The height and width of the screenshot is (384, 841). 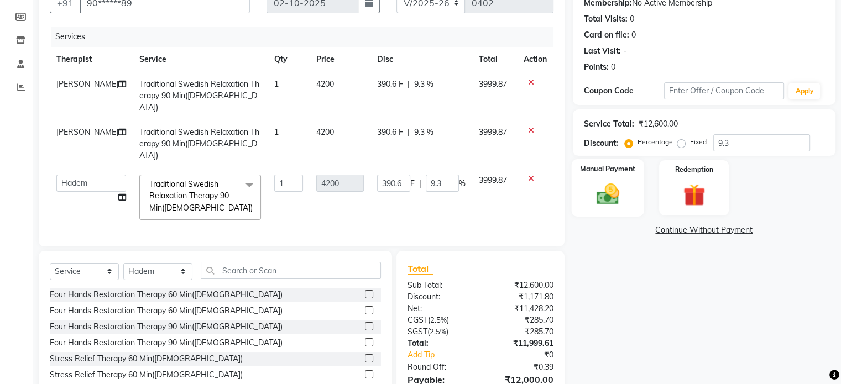 What do you see at coordinates (624, 91) in the screenshot?
I see `div: Coupon Code` at bounding box center [624, 91].